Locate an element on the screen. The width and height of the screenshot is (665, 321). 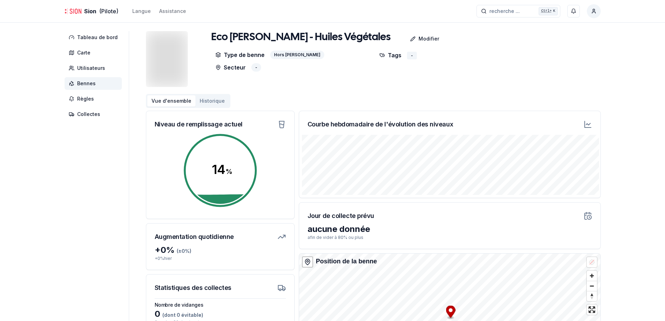
span: Location not available is located at coordinates (591, 262).